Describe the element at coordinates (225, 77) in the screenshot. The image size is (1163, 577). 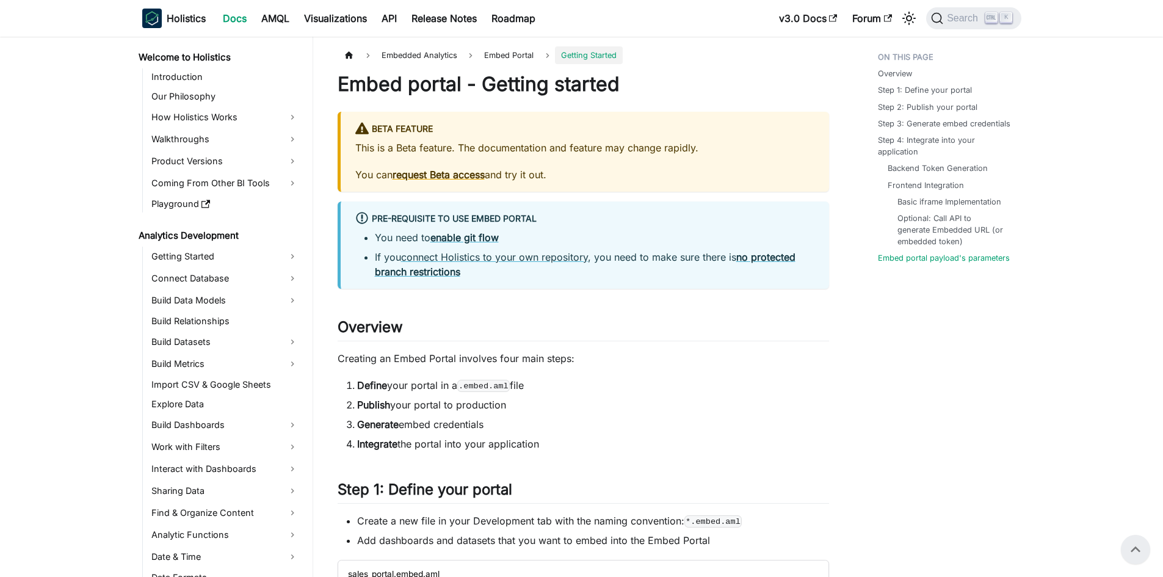
I see `a: Introduction` at that location.